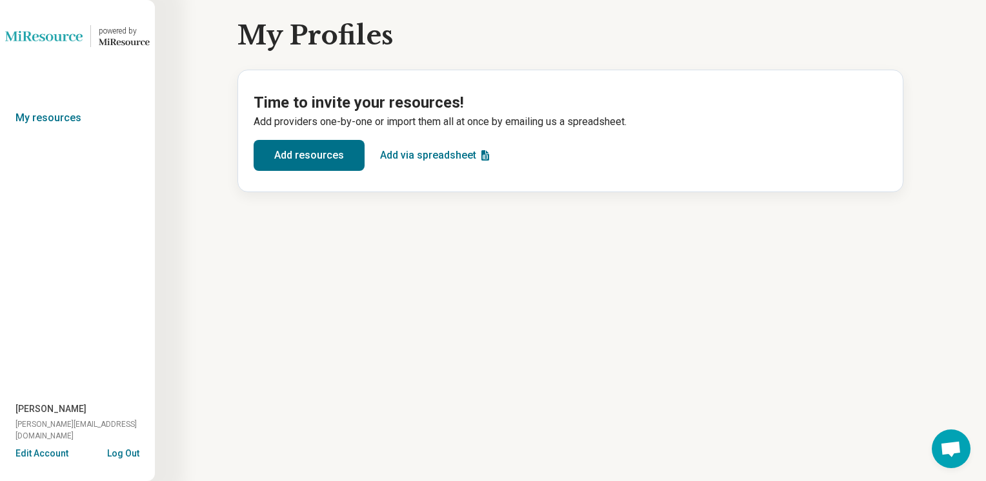  Describe the element at coordinates (44, 36) in the screenshot. I see `img: Lions` at that location.